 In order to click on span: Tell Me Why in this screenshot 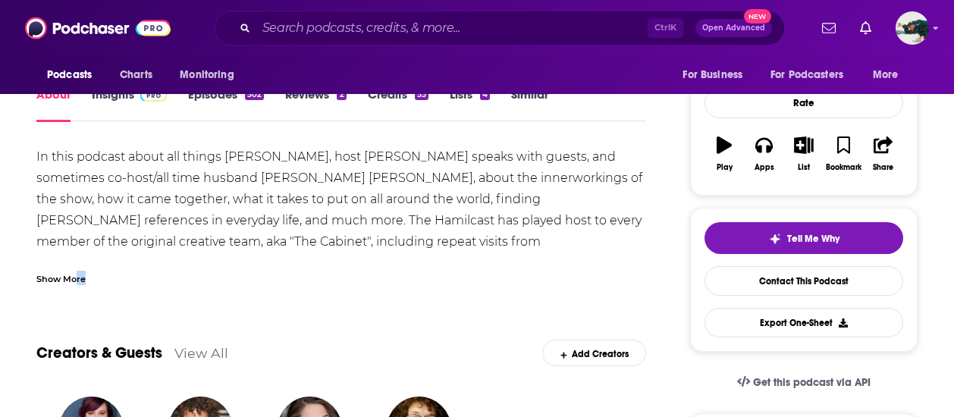, I will do `click(813, 239)`.